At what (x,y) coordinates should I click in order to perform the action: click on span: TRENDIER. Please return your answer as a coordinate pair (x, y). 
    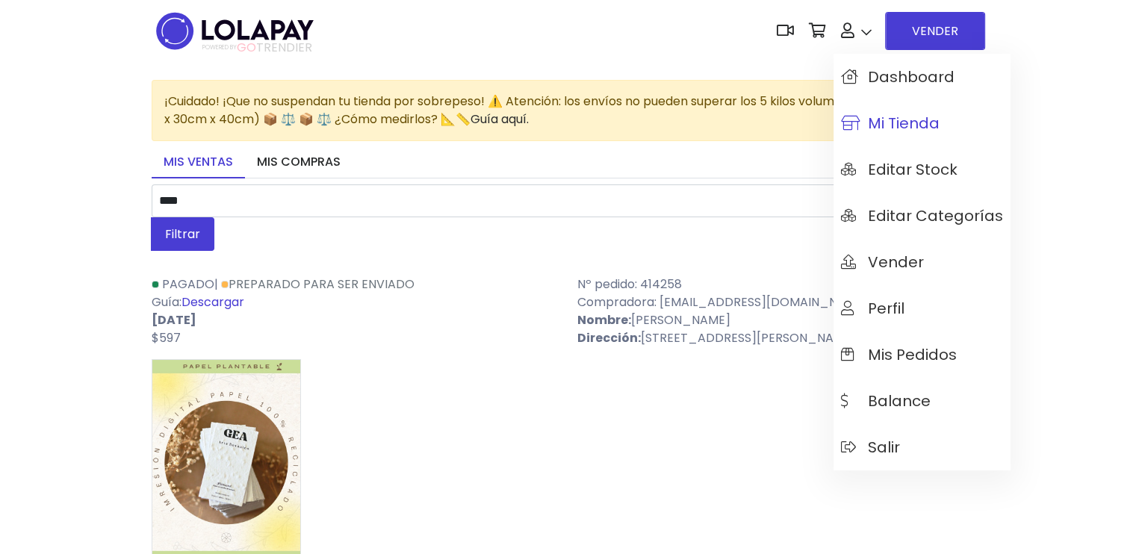
    Looking at the image, I should click on (257, 48).